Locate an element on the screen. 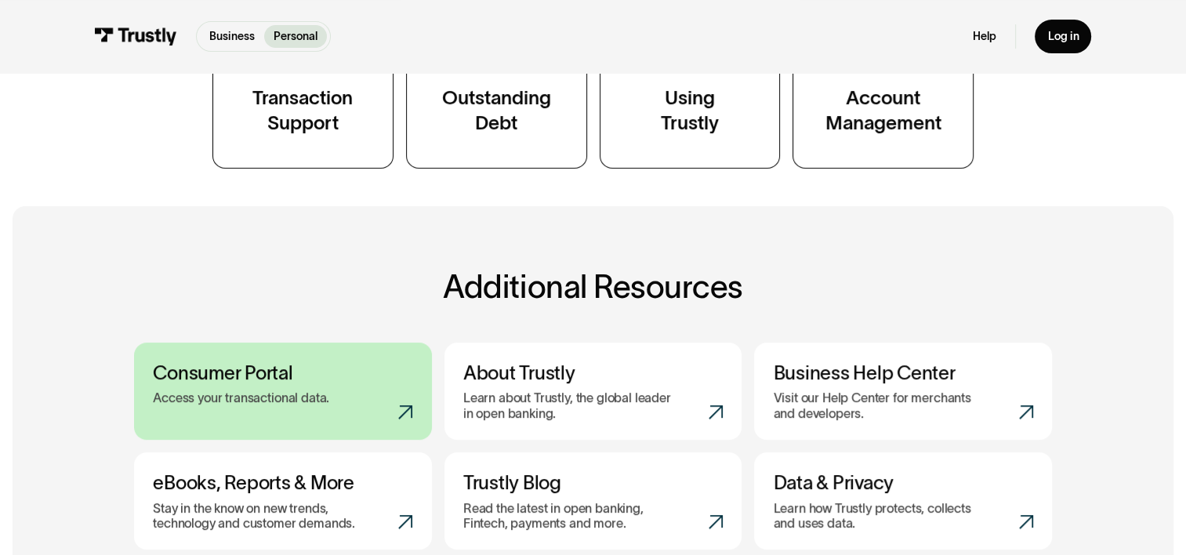 This screenshot has height=555, width=1186. a: Help is located at coordinates (985, 36).